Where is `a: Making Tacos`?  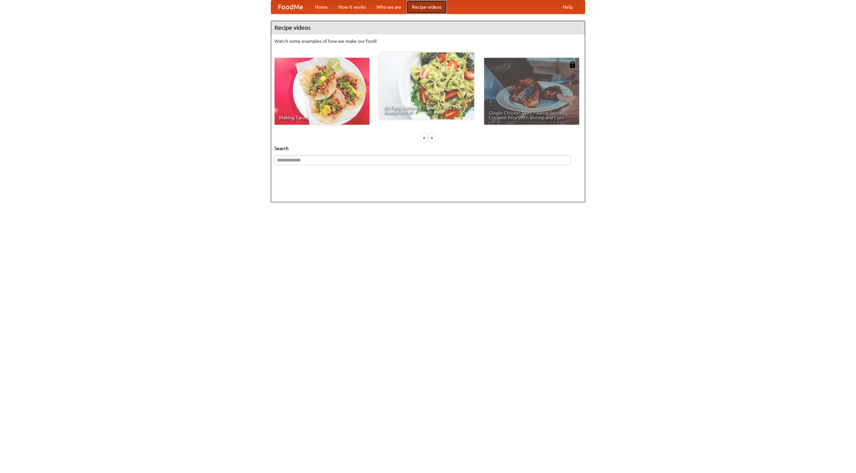 a: Making Tacos is located at coordinates (322, 91).